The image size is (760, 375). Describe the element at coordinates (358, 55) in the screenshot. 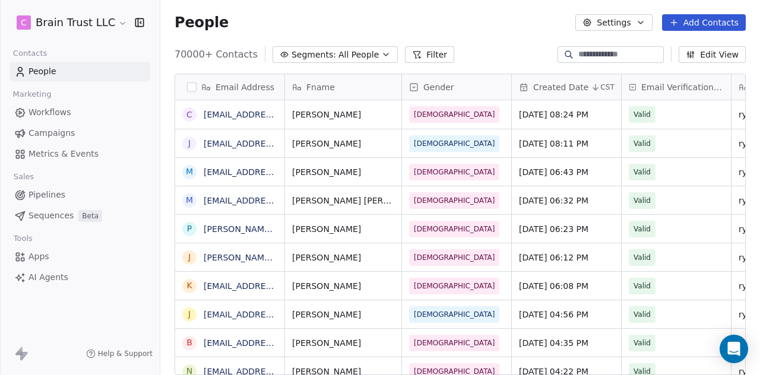

I see `span: All People` at that location.